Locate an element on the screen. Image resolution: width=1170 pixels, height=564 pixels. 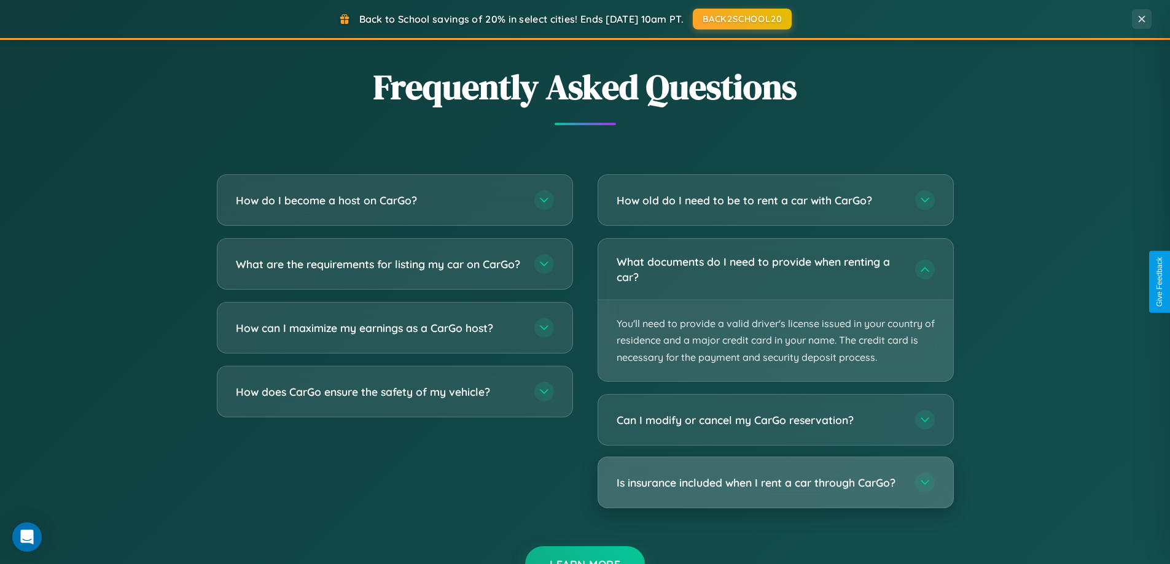
p: You'll need to provide a valid driver's license issued in your country of residence and a major c... is located at coordinates (776, 341).